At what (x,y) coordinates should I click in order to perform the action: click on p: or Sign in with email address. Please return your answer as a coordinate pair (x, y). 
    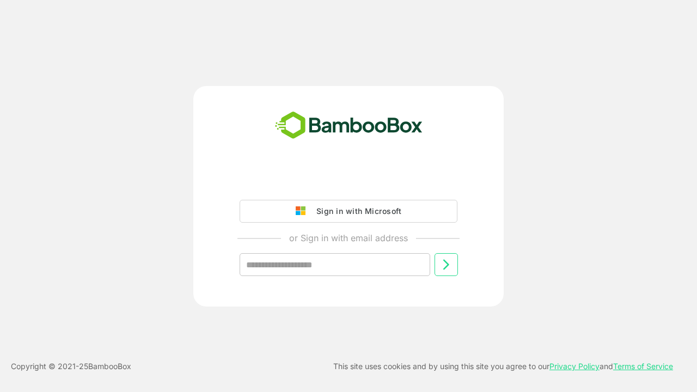
    Looking at the image, I should click on (349, 238).